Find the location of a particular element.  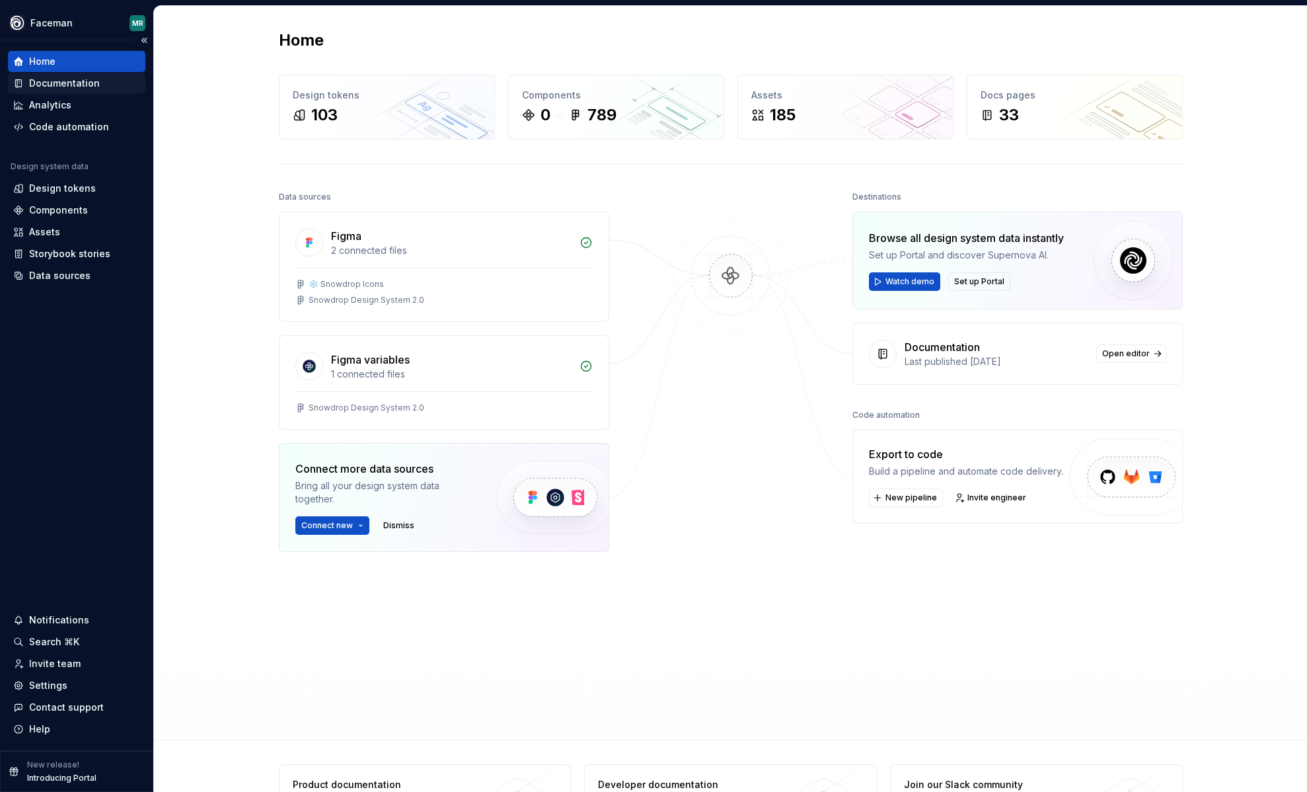

span: New pipeline is located at coordinates (911, 498).